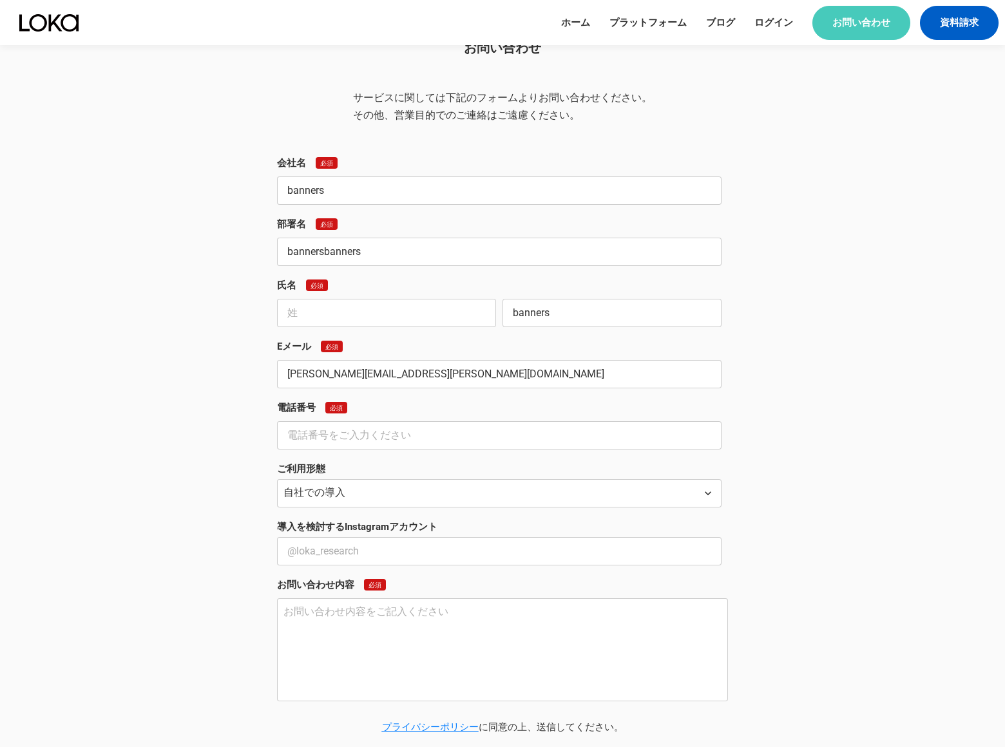 The width and height of the screenshot is (1005, 747). I want to click on input: メールアドレスをご入力ください, so click(499, 374).